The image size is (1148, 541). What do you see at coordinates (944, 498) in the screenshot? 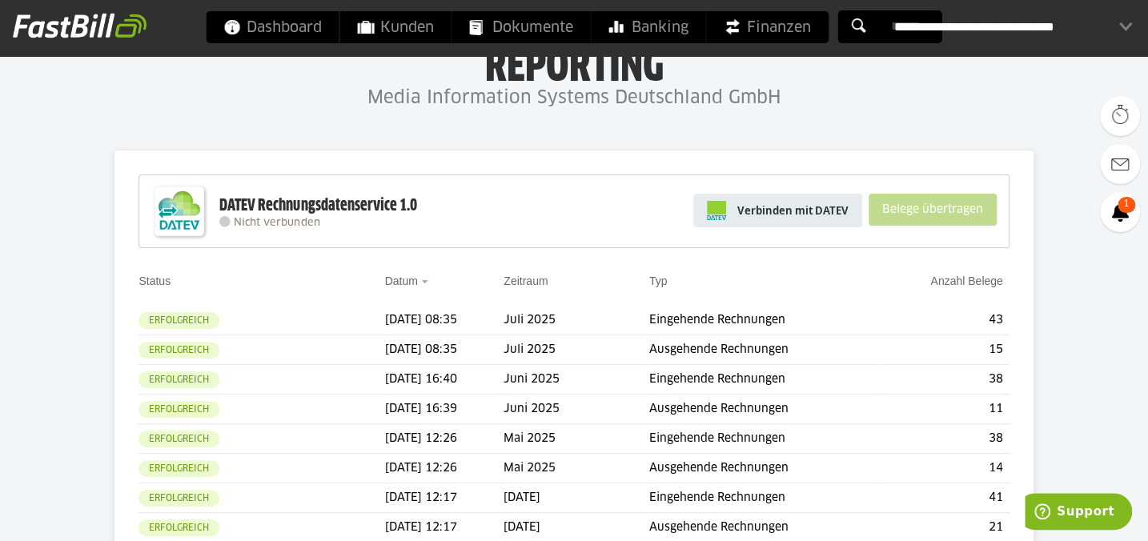
I see `td: 41` at bounding box center [944, 498].